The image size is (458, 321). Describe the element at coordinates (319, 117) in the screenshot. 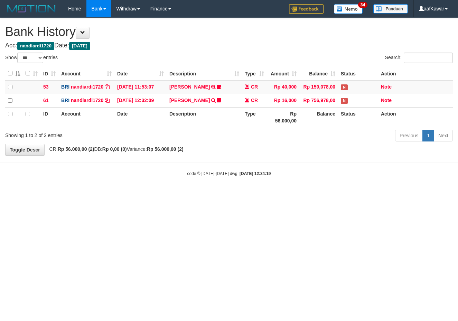

I see `th: Balance` at that location.